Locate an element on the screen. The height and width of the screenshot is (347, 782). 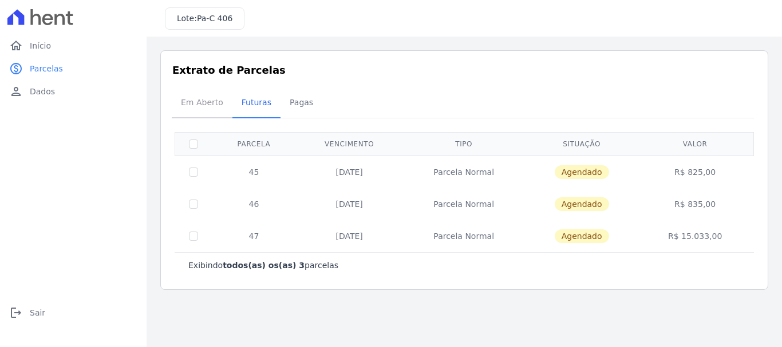
th: Tipo is located at coordinates (463, 144).